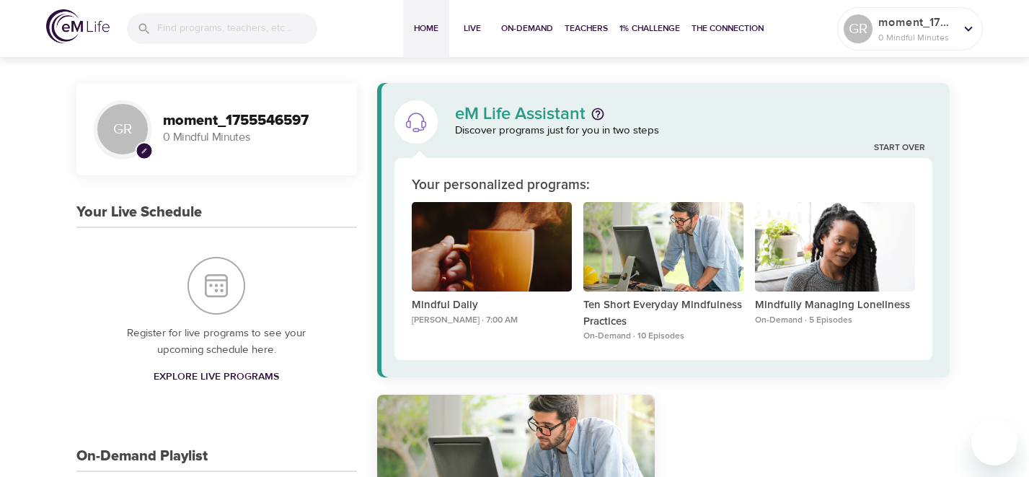 The height and width of the screenshot is (477, 1029). What do you see at coordinates (251, 120) in the screenshot?
I see `h3: moment_1755546597` at bounding box center [251, 120].